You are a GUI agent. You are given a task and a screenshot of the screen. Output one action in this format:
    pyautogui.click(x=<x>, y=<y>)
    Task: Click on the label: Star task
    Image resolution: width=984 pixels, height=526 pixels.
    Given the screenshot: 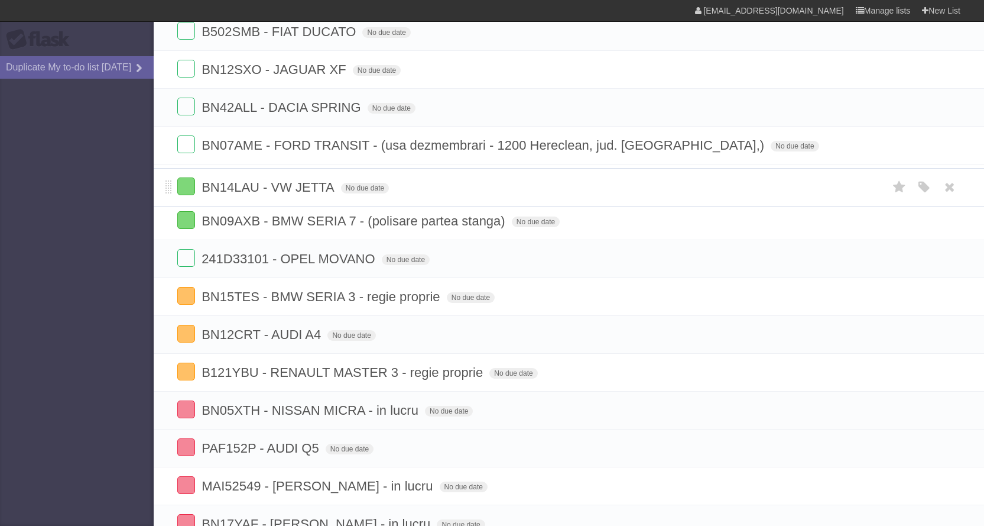 What is the action you would take?
    pyautogui.click(x=900, y=187)
    